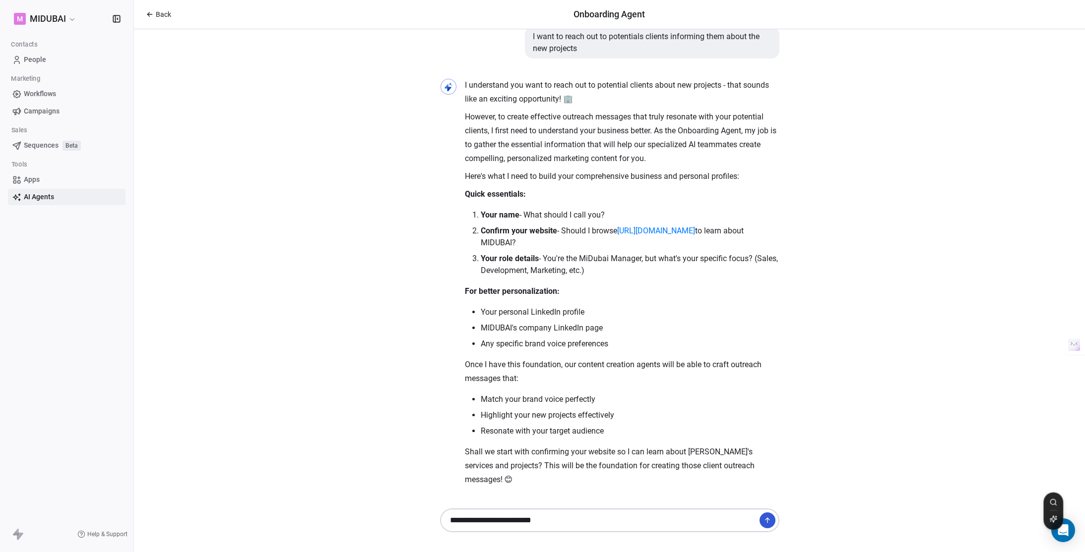 This screenshot has width=1085, height=552. Describe the element at coordinates (66, 145) in the screenshot. I see `a: SequencesBeta` at that location.